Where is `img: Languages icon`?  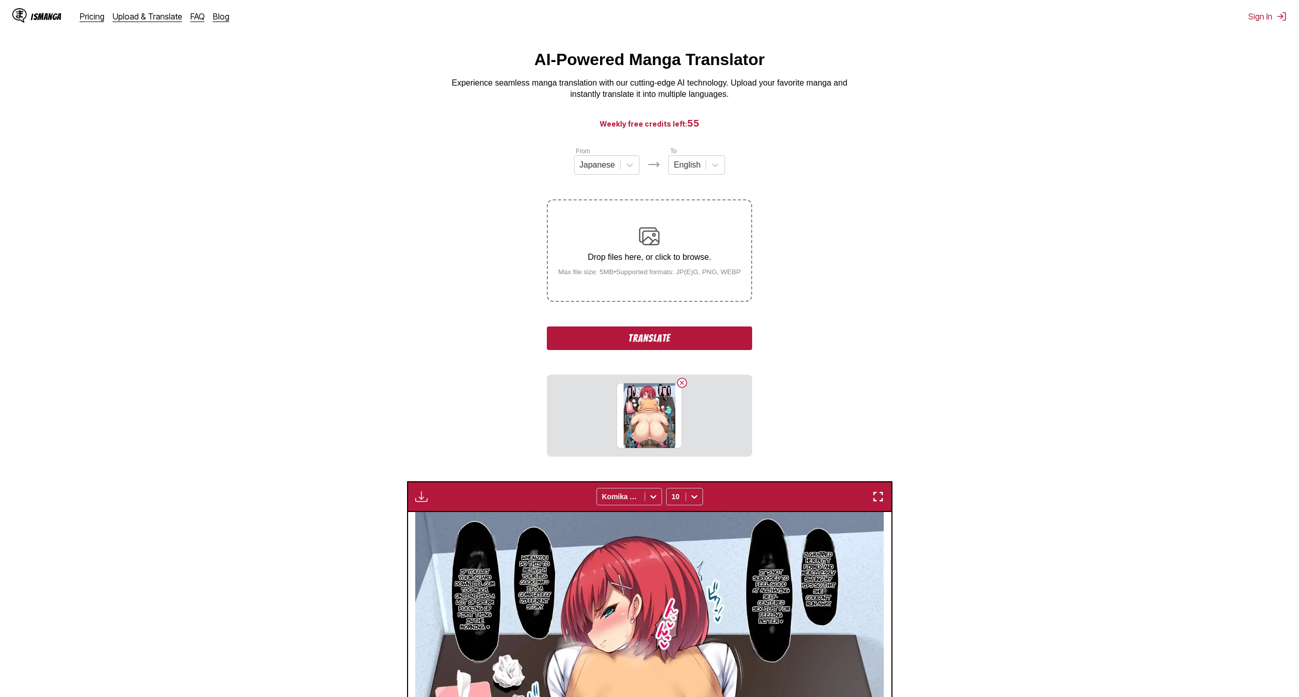
img: Languages icon is located at coordinates (654, 164).